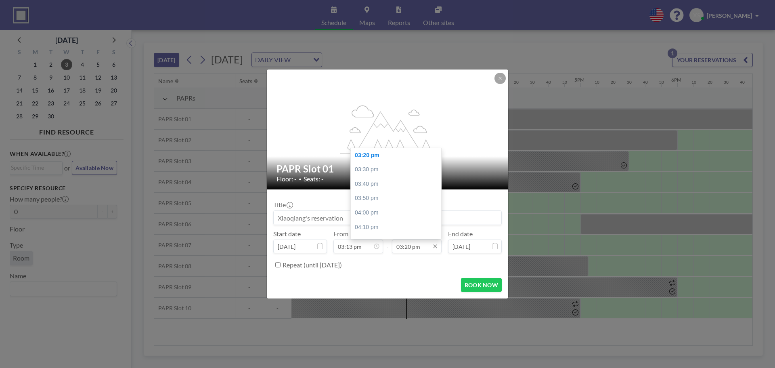 The image size is (775, 368). What do you see at coordinates (398, 241) in the screenshot?
I see `div: 04:20 pm` at bounding box center [398, 241].